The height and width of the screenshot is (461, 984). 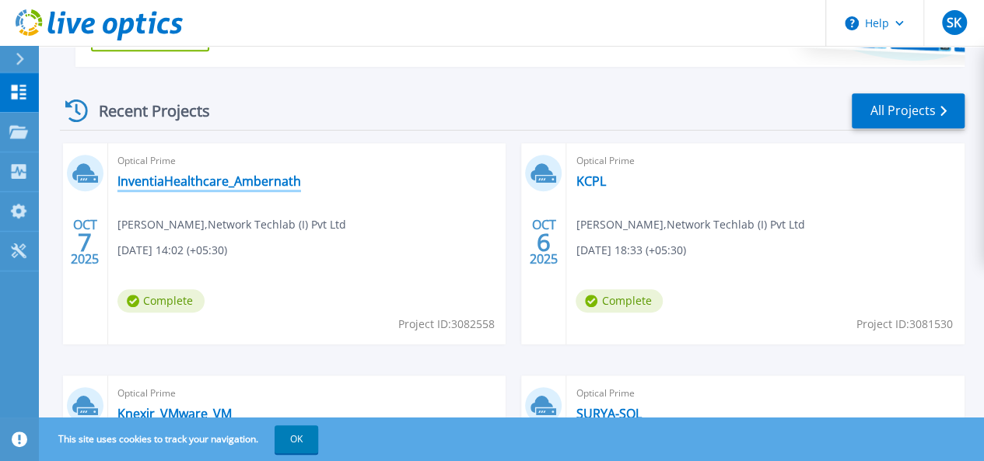 What do you see at coordinates (209, 181) in the screenshot?
I see `a: InventiaHealthcare_Ambernath` at bounding box center [209, 181].